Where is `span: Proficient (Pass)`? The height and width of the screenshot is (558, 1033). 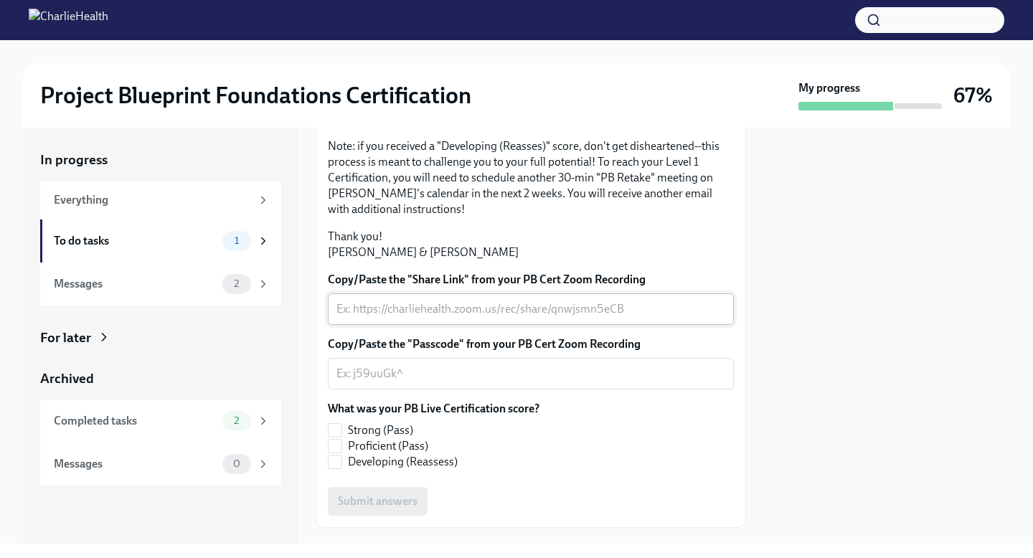
span: Proficient (Pass) is located at coordinates (388, 446).